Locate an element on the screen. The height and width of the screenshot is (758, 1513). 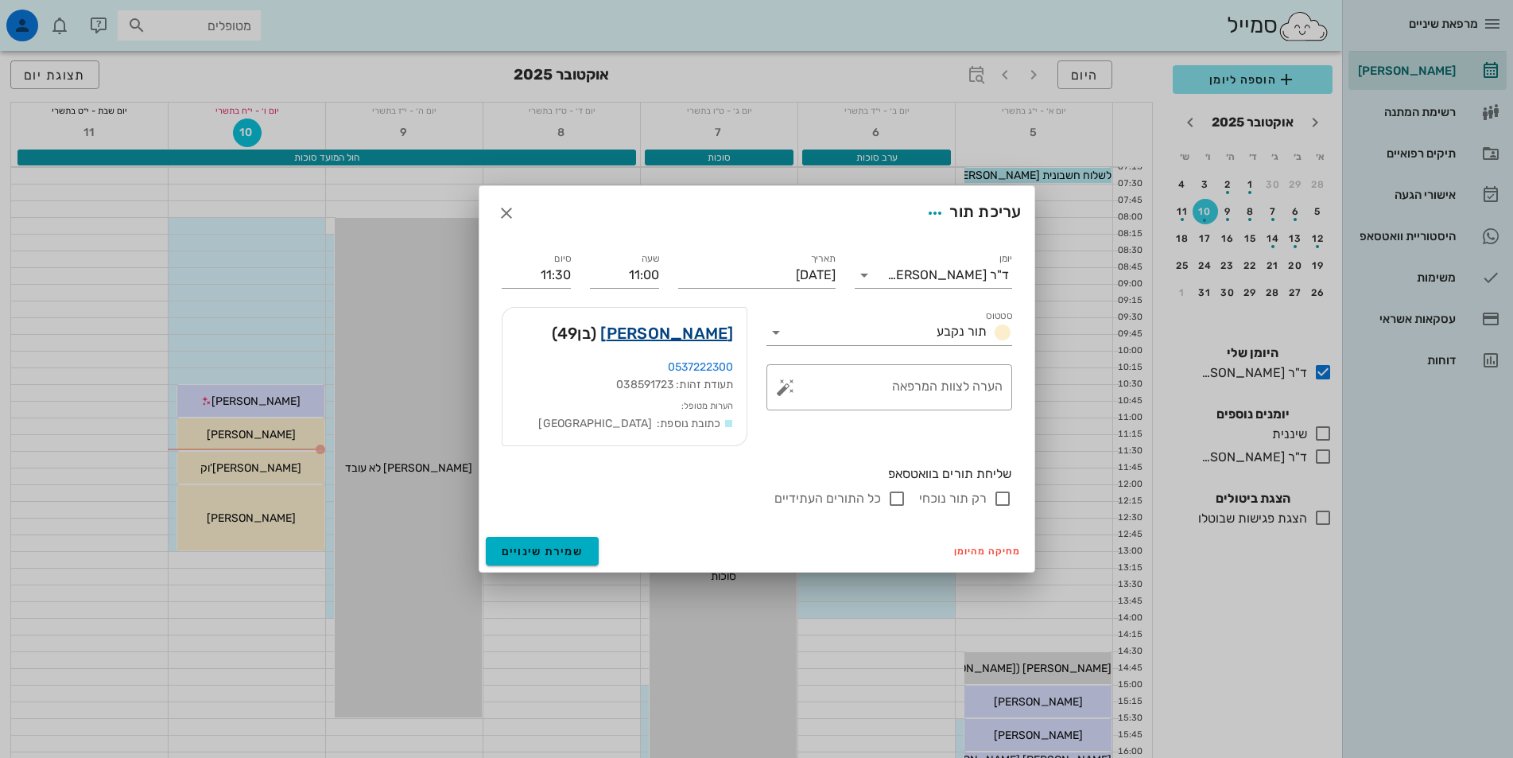
label: רק תור נוכחי is located at coordinates (953, 499).